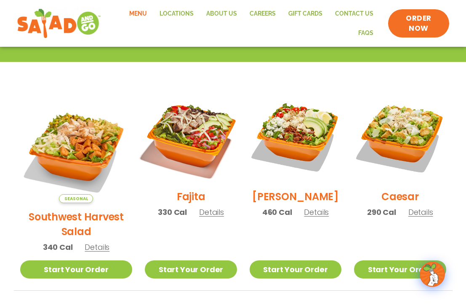  I want to click on a: About Us, so click(222, 14).